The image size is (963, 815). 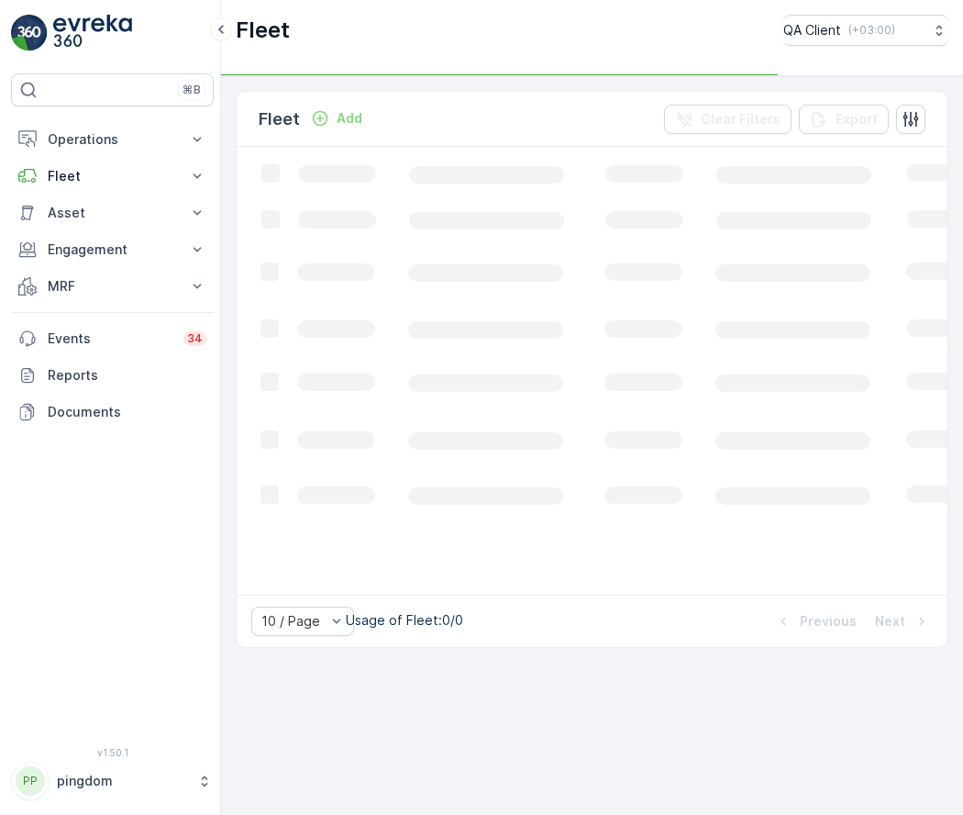 What do you see at coordinates (112, 338) in the screenshot?
I see `a: Events34` at bounding box center [112, 338].